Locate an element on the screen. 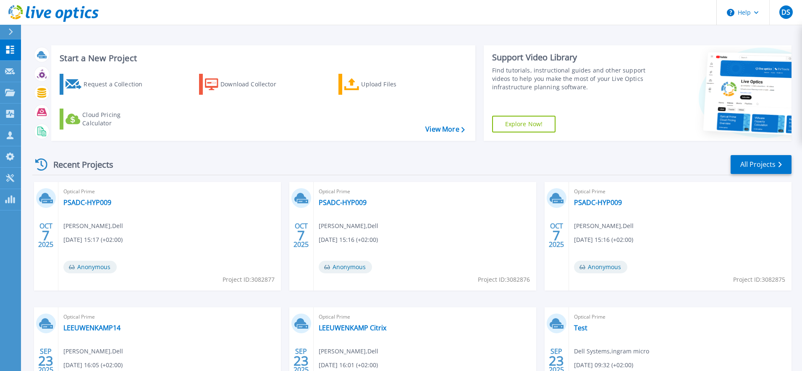  a: Request a Collection is located at coordinates (106, 84).